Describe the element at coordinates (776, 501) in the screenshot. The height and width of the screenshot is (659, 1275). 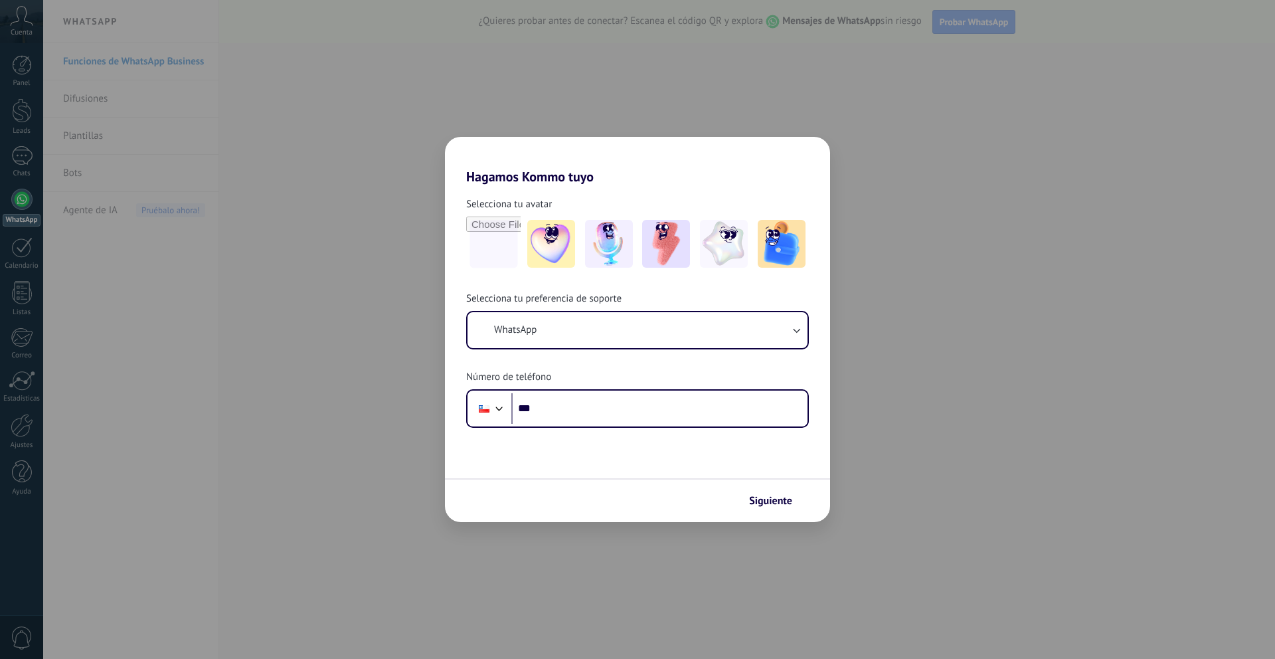
I see `button: Siguiente` at that location.